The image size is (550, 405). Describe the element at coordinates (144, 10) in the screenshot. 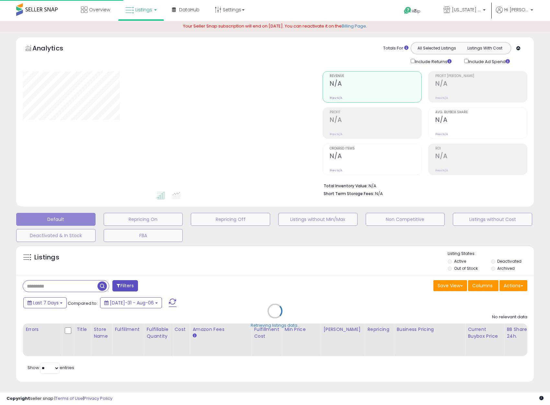

I see `span: Listings` at that location.